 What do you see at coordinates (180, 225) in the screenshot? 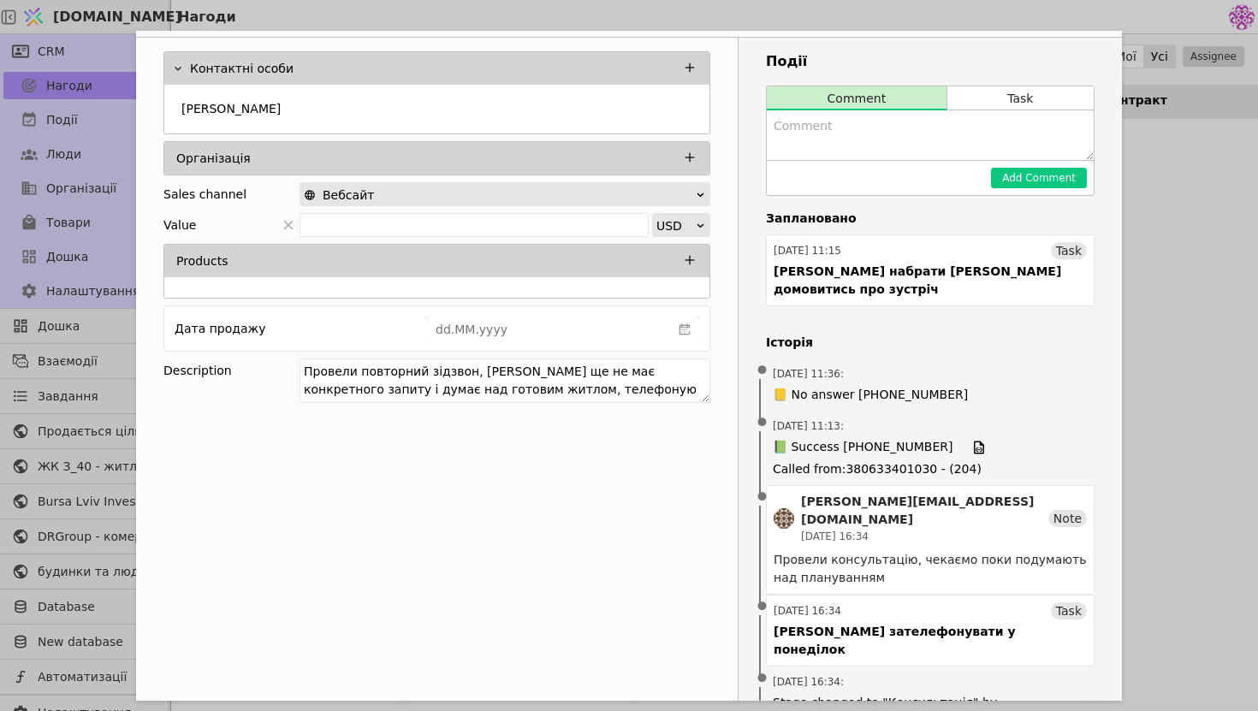
I see `span: Value` at bounding box center [180, 225].